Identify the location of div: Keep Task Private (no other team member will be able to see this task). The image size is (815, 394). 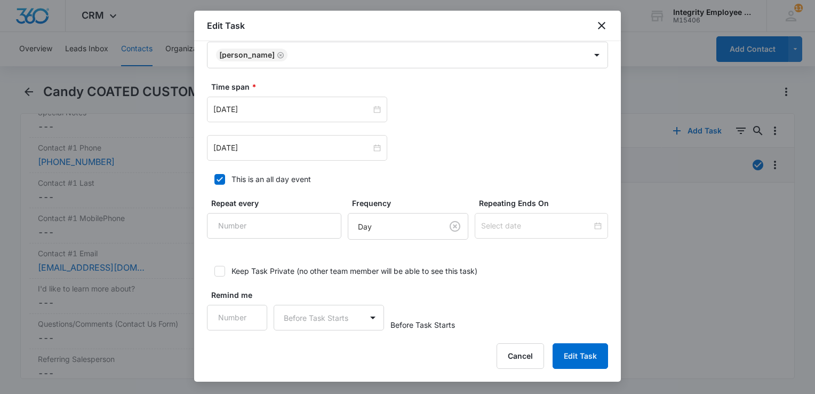
(354, 270).